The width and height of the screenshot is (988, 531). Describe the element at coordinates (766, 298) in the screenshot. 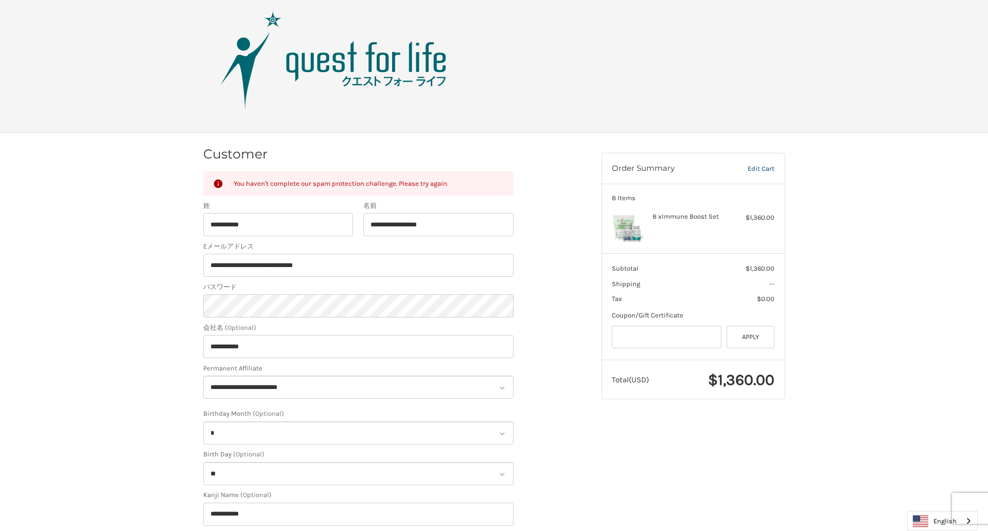

I see `span: $0.00` at that location.